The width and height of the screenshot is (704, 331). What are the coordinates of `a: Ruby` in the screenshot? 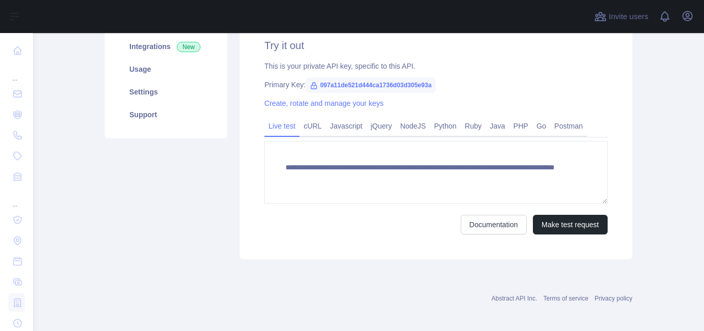 It's located at (473, 126).